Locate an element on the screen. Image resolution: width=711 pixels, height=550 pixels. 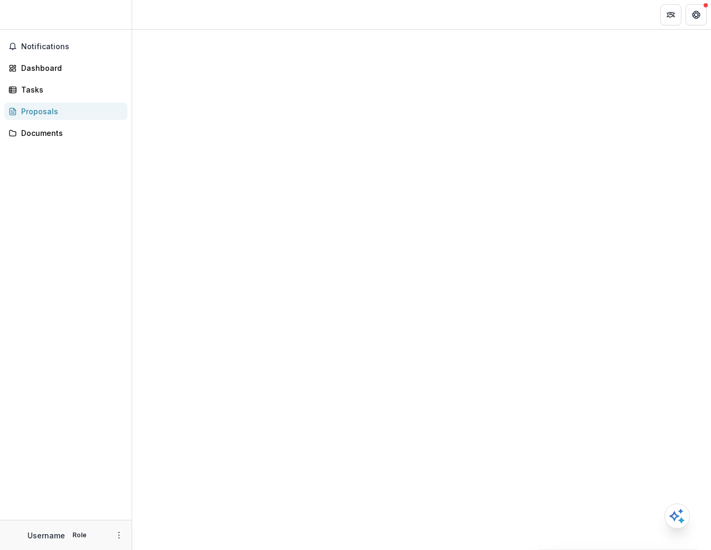
a: Documents is located at coordinates (66, 133).